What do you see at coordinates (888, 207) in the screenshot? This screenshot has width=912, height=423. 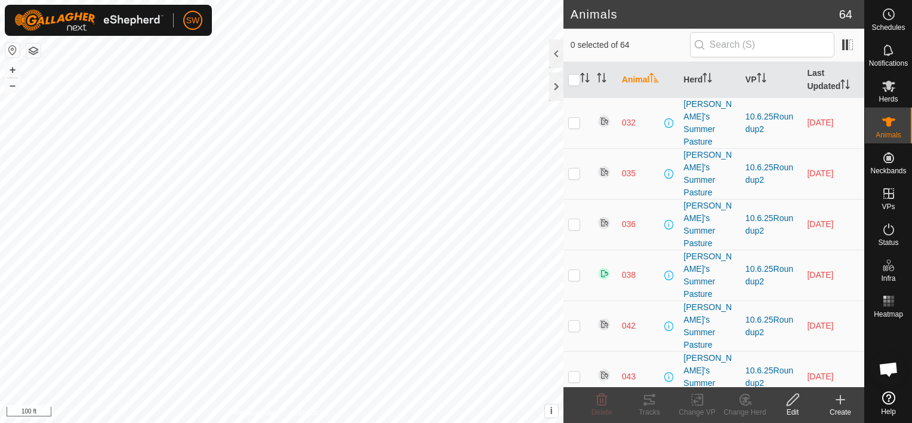 I see `span: VPs` at bounding box center [888, 207].